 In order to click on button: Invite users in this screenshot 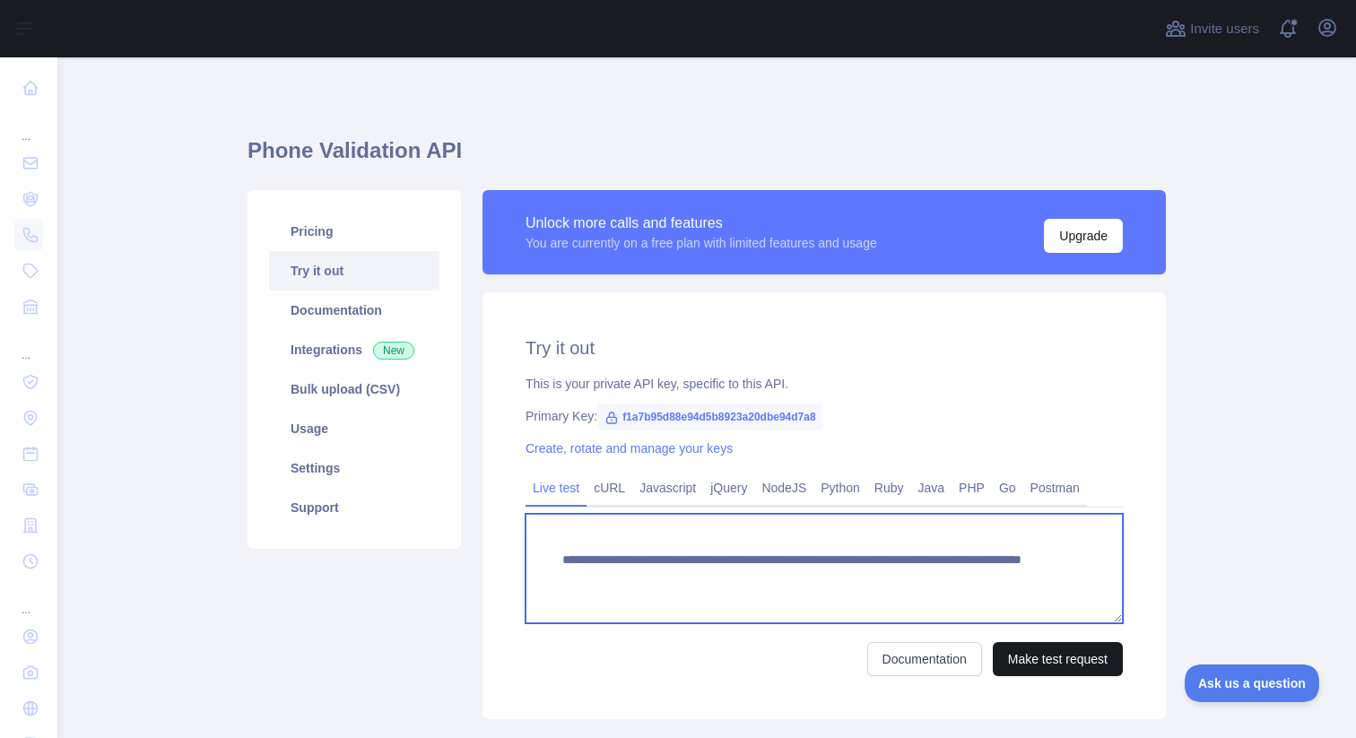, I will do `click(1211, 29)`.